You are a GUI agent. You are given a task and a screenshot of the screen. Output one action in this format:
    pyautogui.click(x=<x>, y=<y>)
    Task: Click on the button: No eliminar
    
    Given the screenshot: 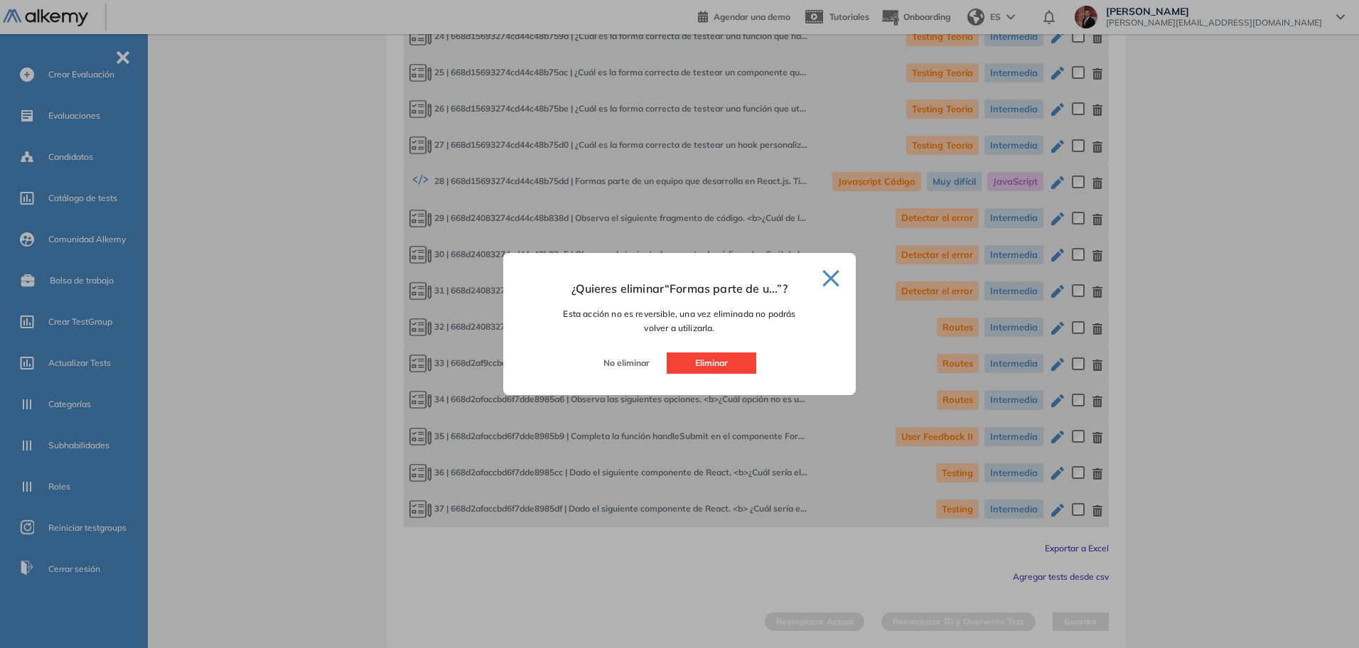 What is the action you would take?
    pyautogui.click(x=626, y=363)
    